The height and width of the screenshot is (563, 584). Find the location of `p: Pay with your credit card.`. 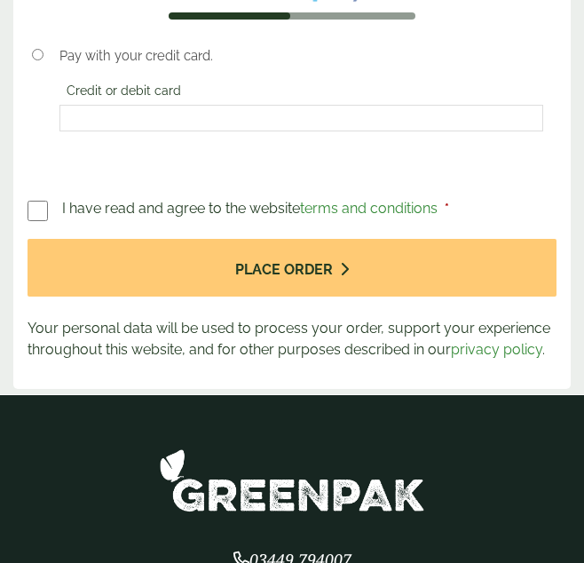

p: Pay with your credit card. is located at coordinates (302, 56).